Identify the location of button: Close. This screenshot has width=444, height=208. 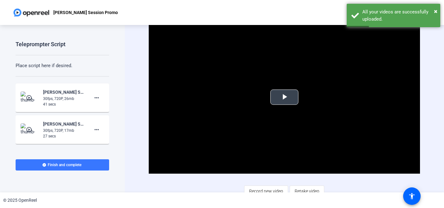
(436, 11).